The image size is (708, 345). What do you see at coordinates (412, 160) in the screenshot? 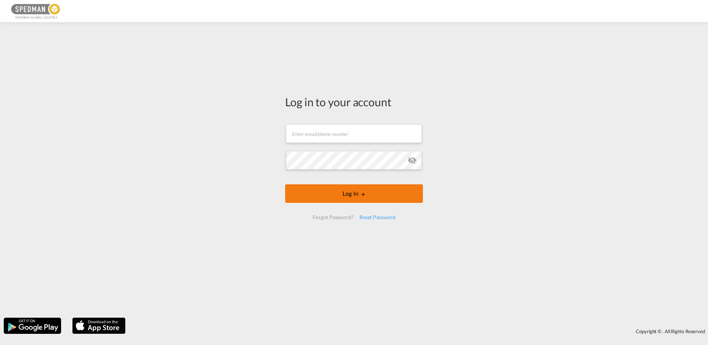
I see `md-icon: icon-eye-off` at bounding box center [412, 160].